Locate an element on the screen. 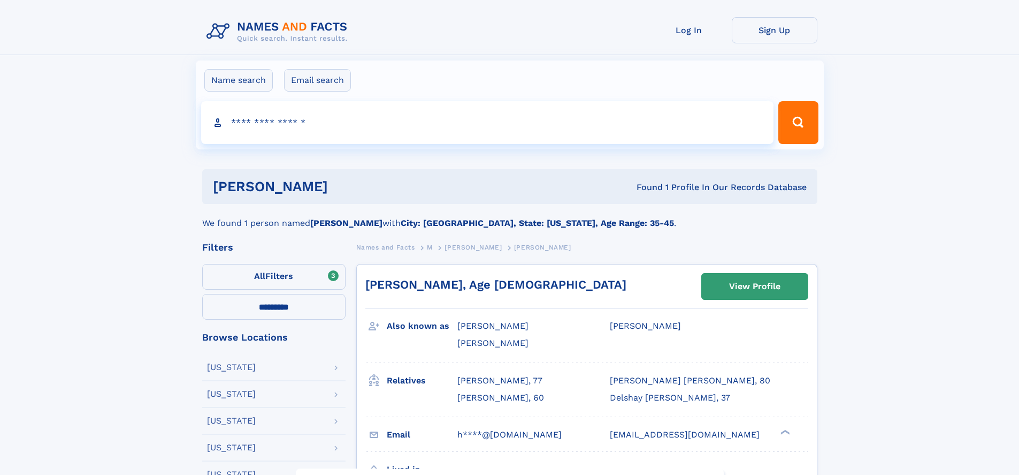 The width and height of the screenshot is (1019, 475). a: Sign Up is located at coordinates (775, 30).